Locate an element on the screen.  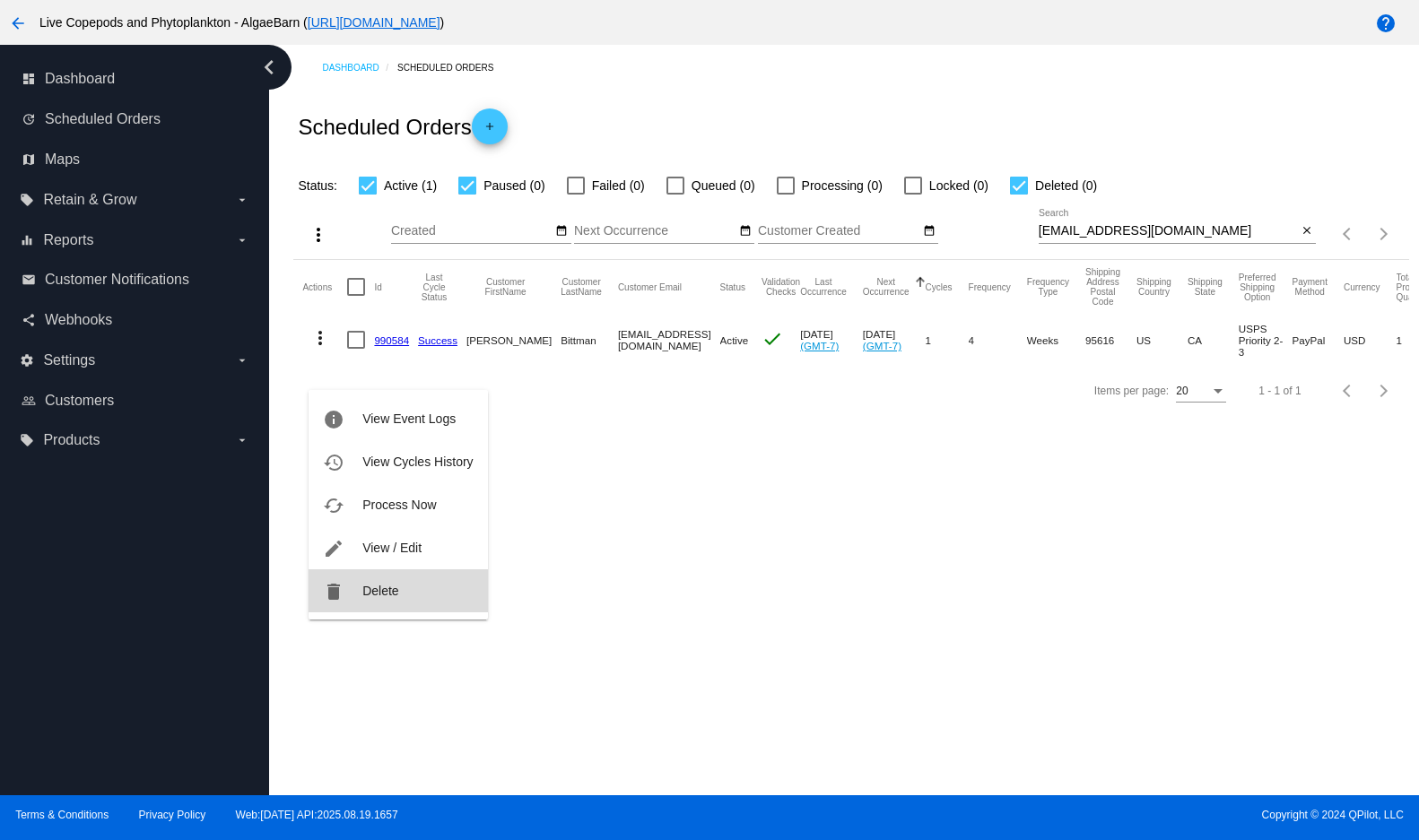
span: Process Now is located at coordinates (399, 505).